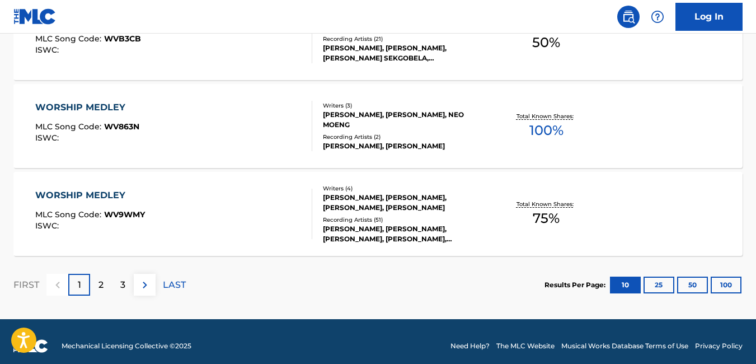 The image size is (756, 364). I want to click on span: 100 %, so click(546, 130).